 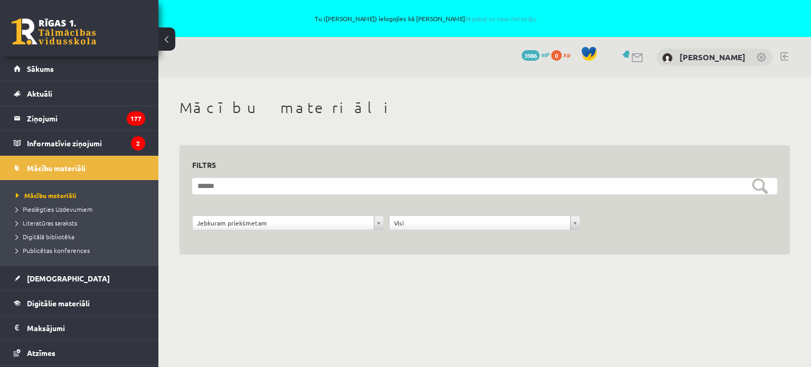 What do you see at coordinates (283, 223) in the screenshot?
I see `span: Jebkuram priekšmetam` at bounding box center [283, 223].